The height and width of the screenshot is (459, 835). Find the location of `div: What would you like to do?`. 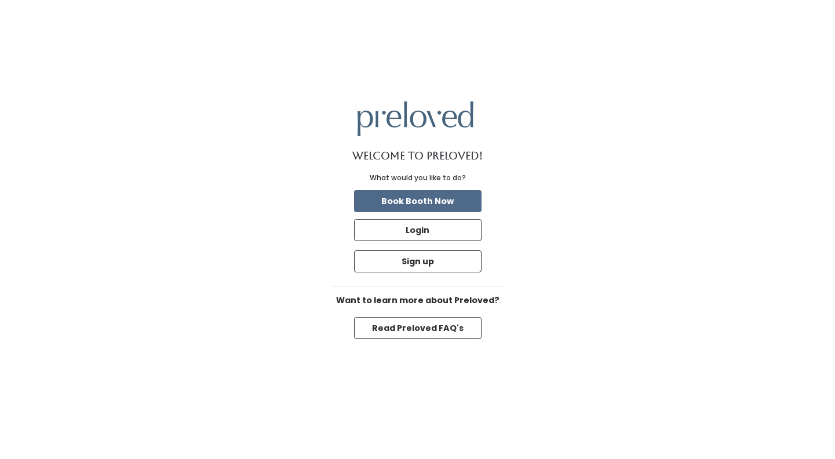

div: What would you like to do? is located at coordinates (418, 178).